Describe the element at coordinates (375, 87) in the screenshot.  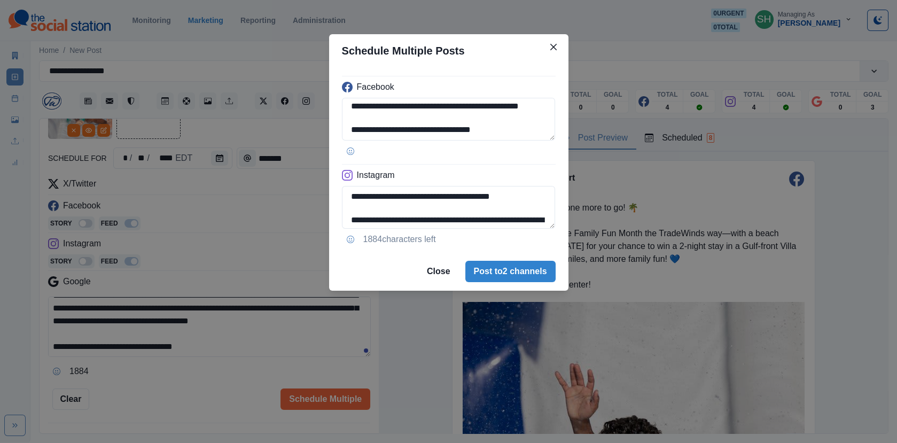
I see `p: Facebook` at that location.